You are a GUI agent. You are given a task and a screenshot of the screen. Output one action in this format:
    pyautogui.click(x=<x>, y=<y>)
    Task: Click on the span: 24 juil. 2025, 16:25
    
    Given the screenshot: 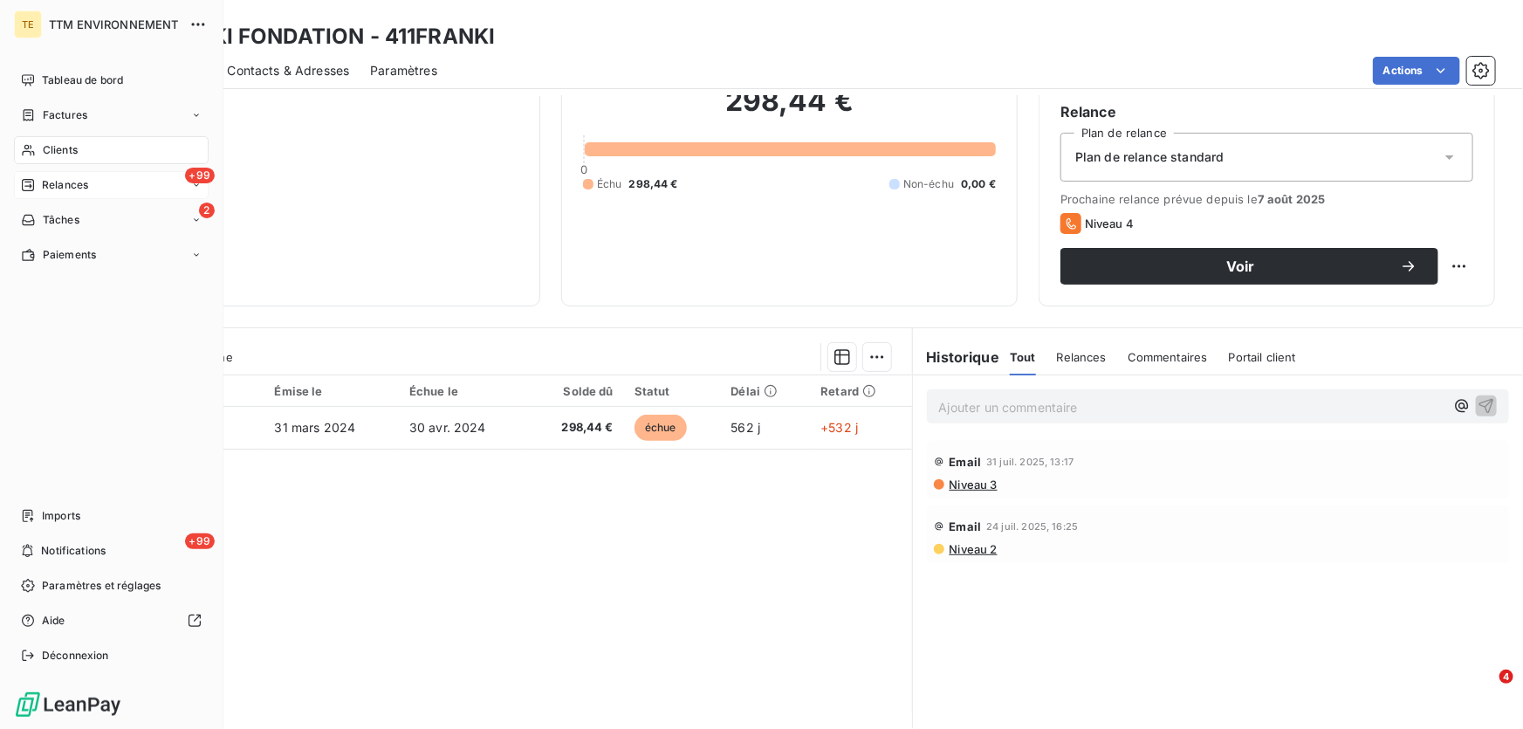 What is the action you would take?
    pyautogui.click(x=1032, y=526)
    